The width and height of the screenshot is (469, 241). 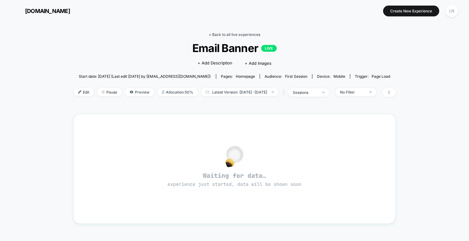 I want to click on p: LIVE, so click(x=269, y=48).